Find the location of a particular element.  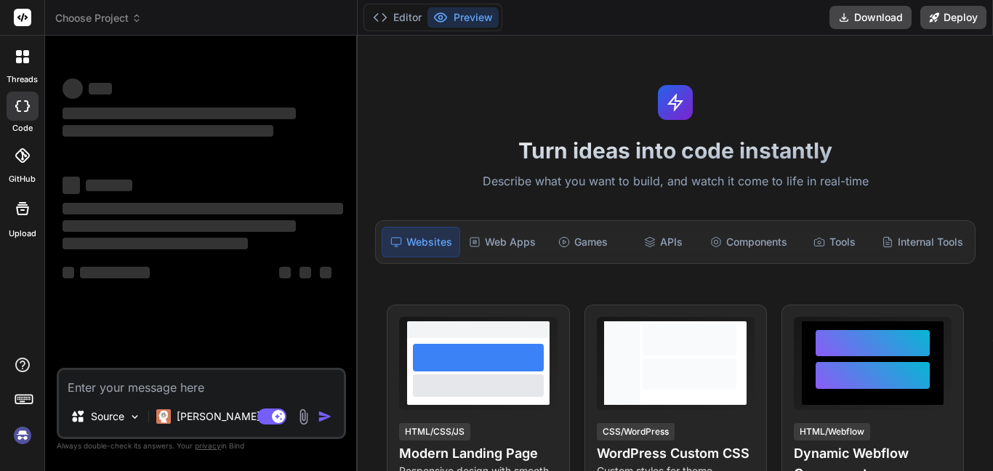

button: Download is located at coordinates (870, 17).